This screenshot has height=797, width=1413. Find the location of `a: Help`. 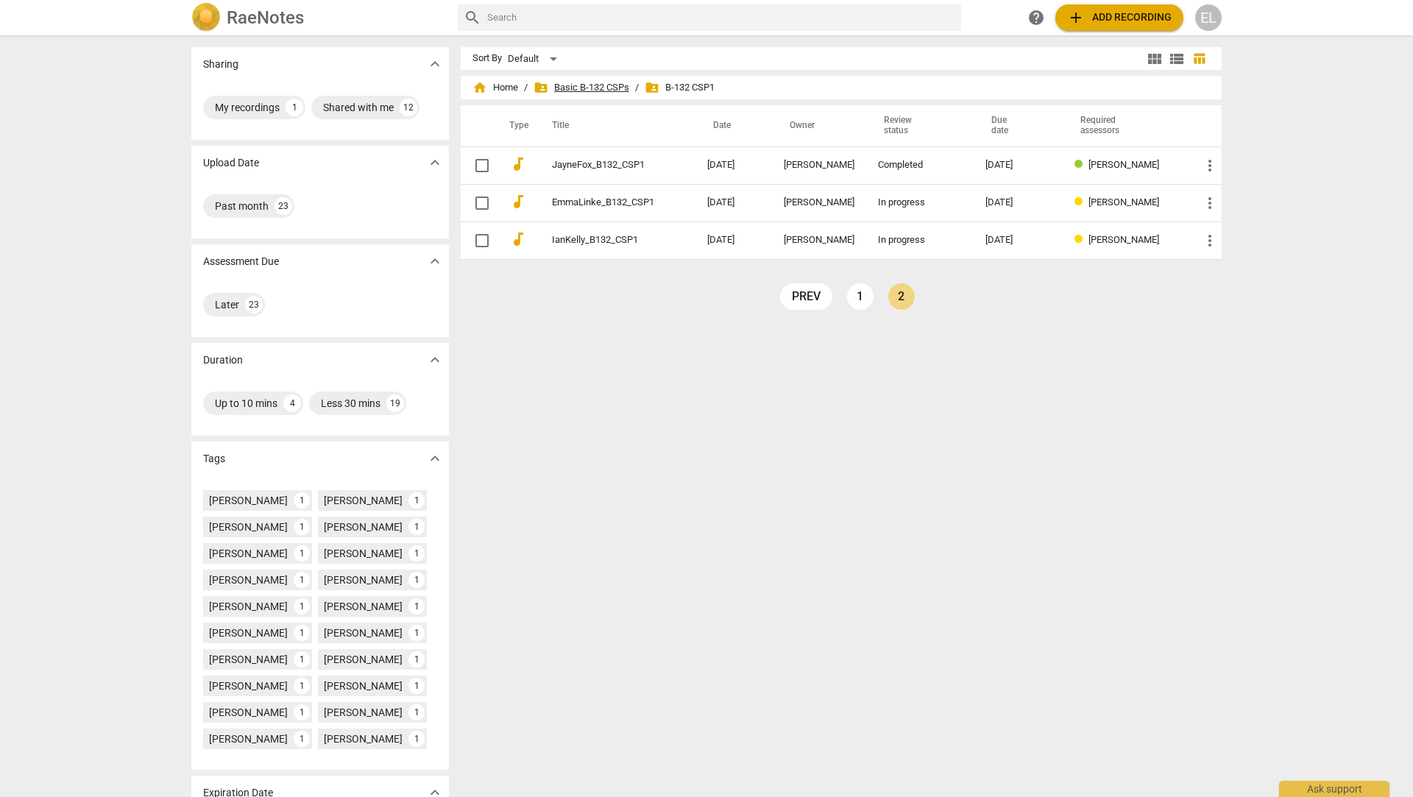

a: Help is located at coordinates (1036, 18).